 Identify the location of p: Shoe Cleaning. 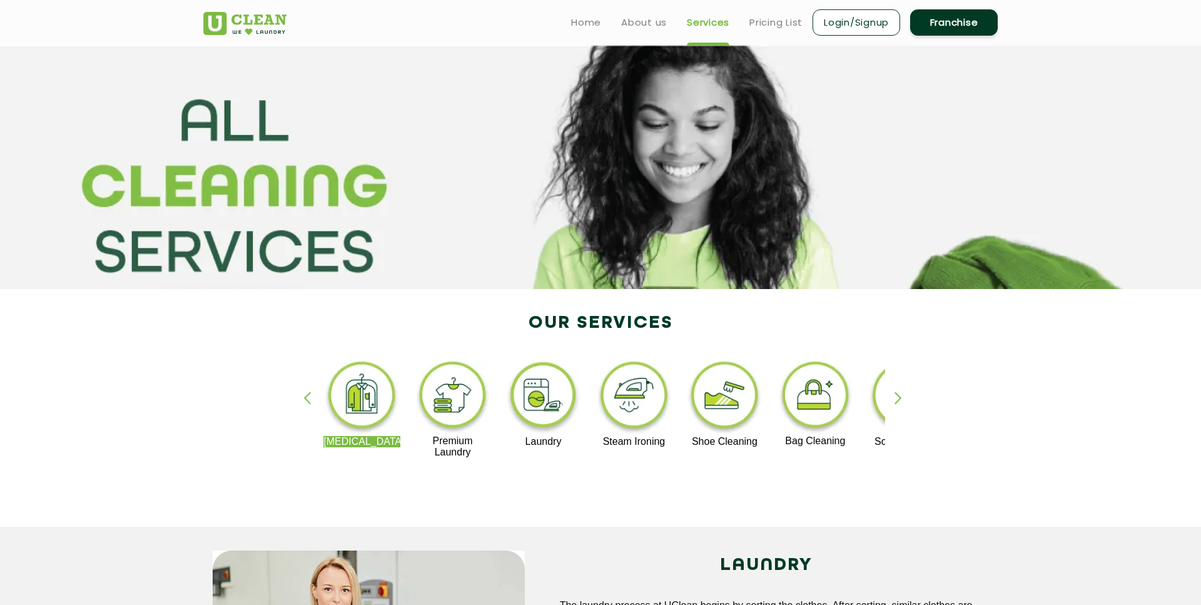
(724, 442).